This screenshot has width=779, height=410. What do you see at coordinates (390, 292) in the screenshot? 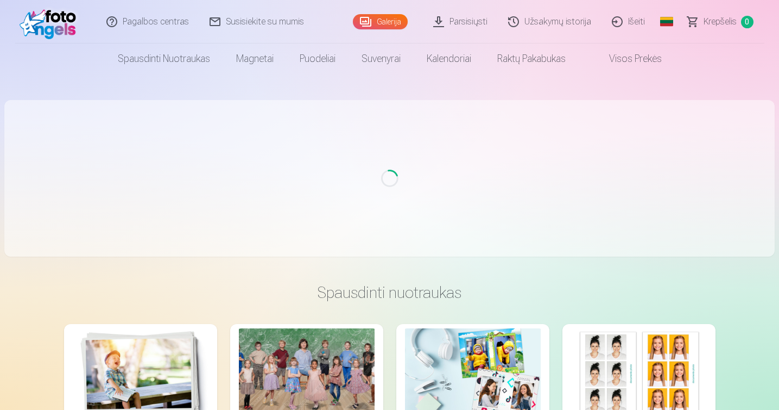
I see `h3: Spausdinti nuotraukas` at bounding box center [390, 292].